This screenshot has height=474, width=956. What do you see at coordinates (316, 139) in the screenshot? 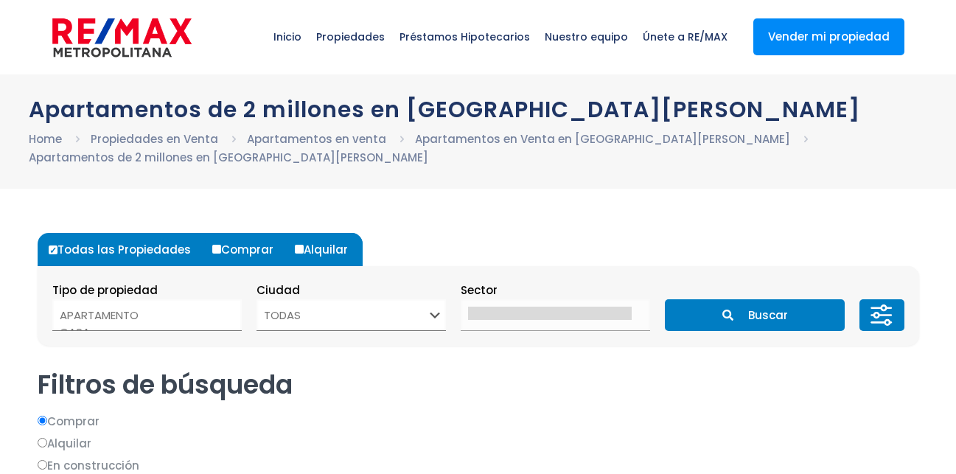
I see `a: Apartamentos en venta` at bounding box center [316, 139].